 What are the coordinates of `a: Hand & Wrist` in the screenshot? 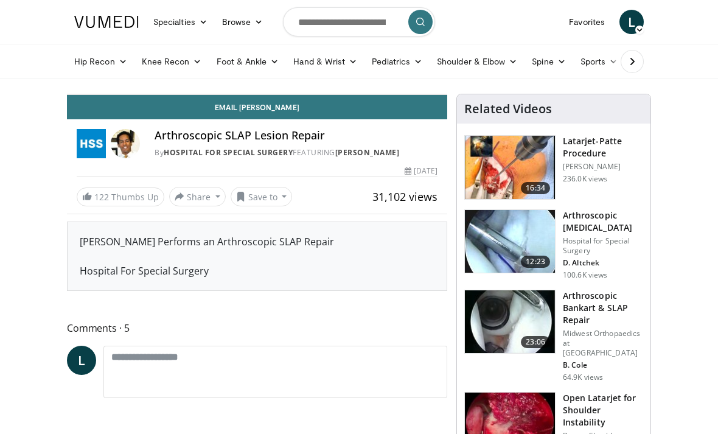 It's located at (325, 61).